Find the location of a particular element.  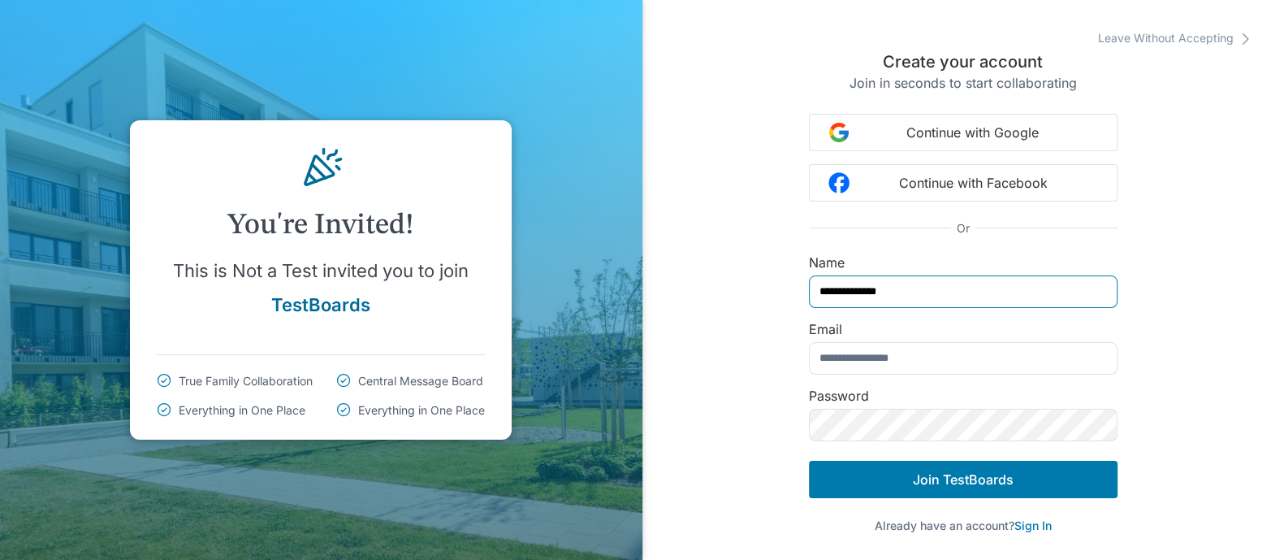

h3: You're Invited! is located at coordinates (321, 226).